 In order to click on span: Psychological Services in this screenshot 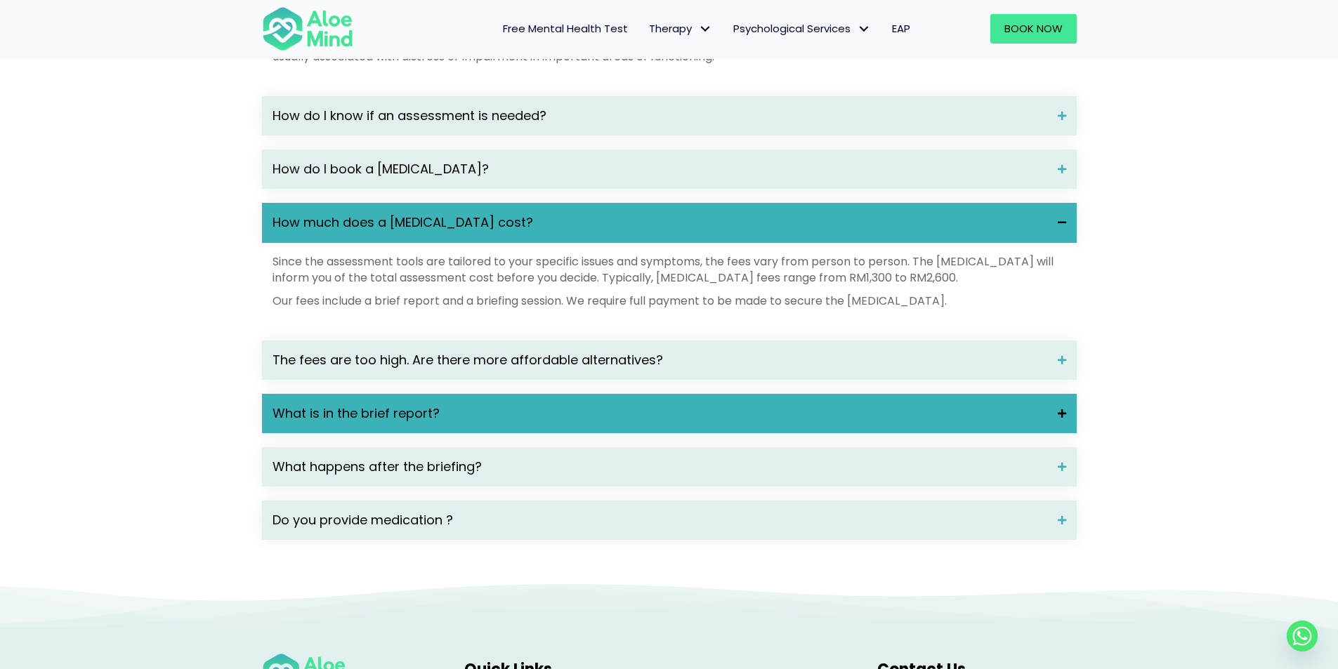, I will do `click(802, 28)`.